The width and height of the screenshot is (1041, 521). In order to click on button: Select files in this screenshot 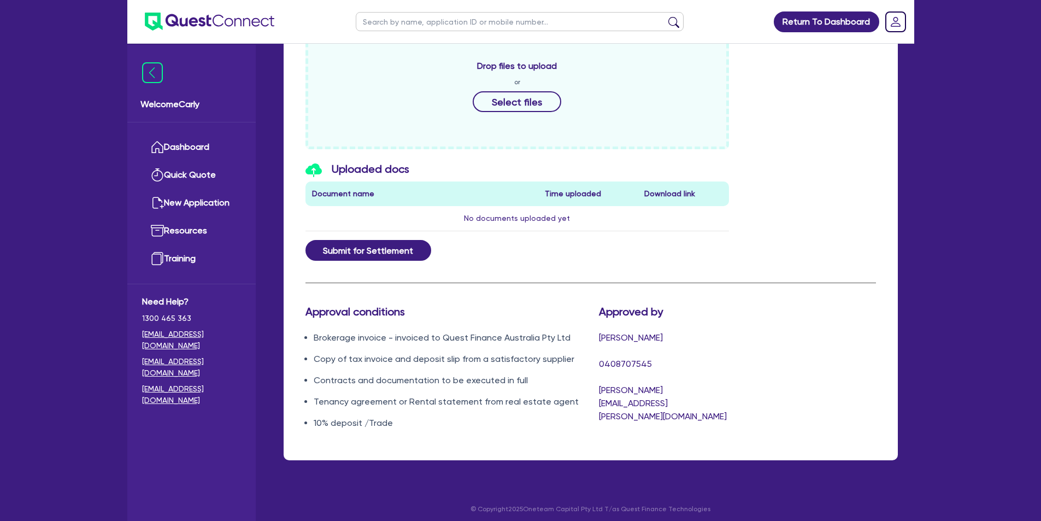, I will do `click(517, 102)`.